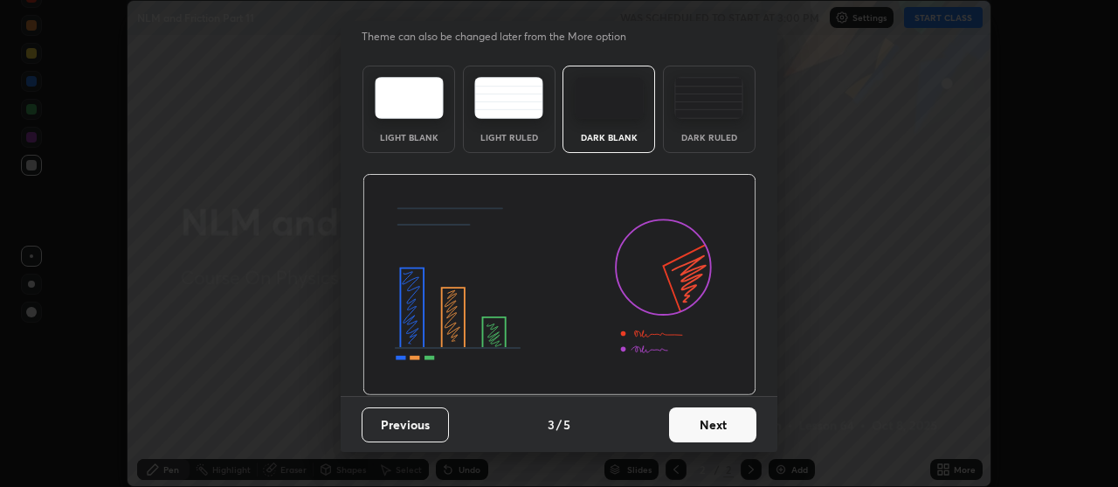 This screenshot has height=487, width=1118. I want to click on img: lightTheme.e5ed3b09.svg, so click(409, 98).